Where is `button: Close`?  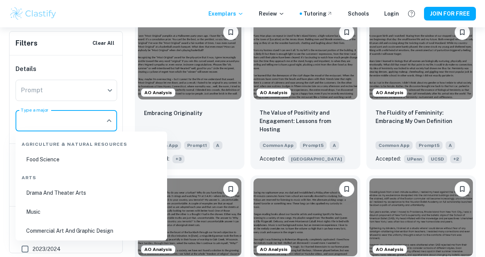 button: Close is located at coordinates (109, 121).